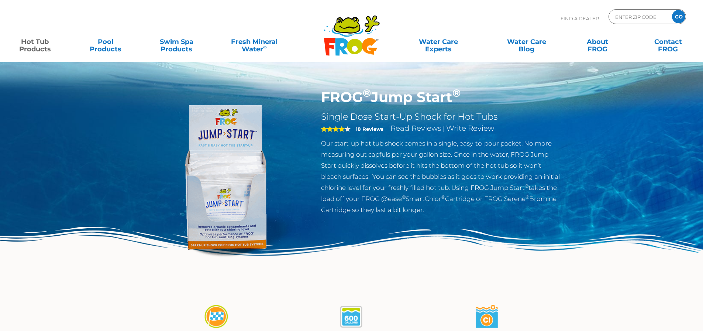 The height and width of the screenshot is (331, 703). I want to click on a: Hot TubProducts, so click(35, 42).